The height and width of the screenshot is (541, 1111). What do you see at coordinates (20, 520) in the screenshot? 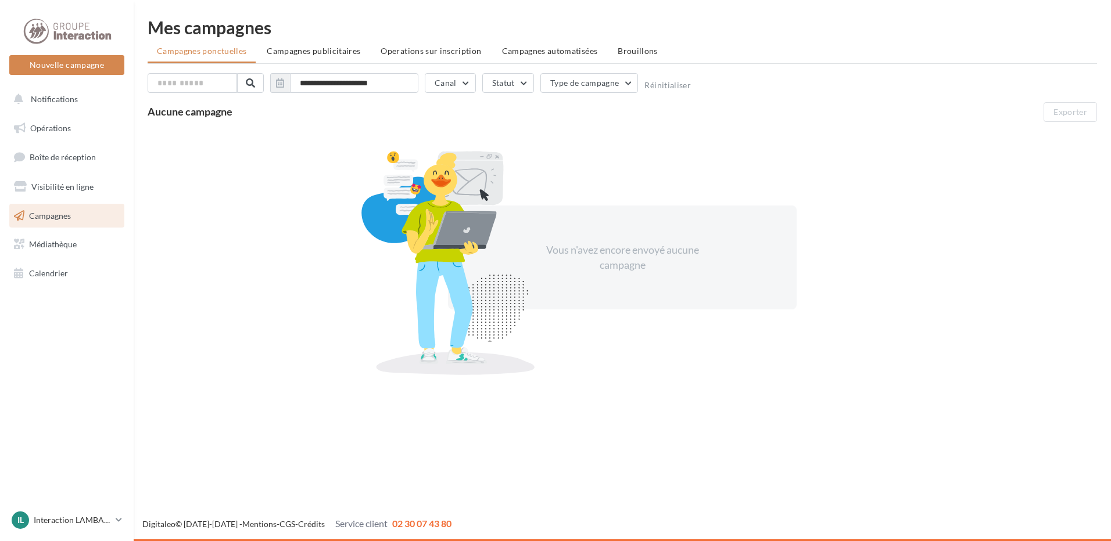
I see `span: IL` at bounding box center [20, 520].